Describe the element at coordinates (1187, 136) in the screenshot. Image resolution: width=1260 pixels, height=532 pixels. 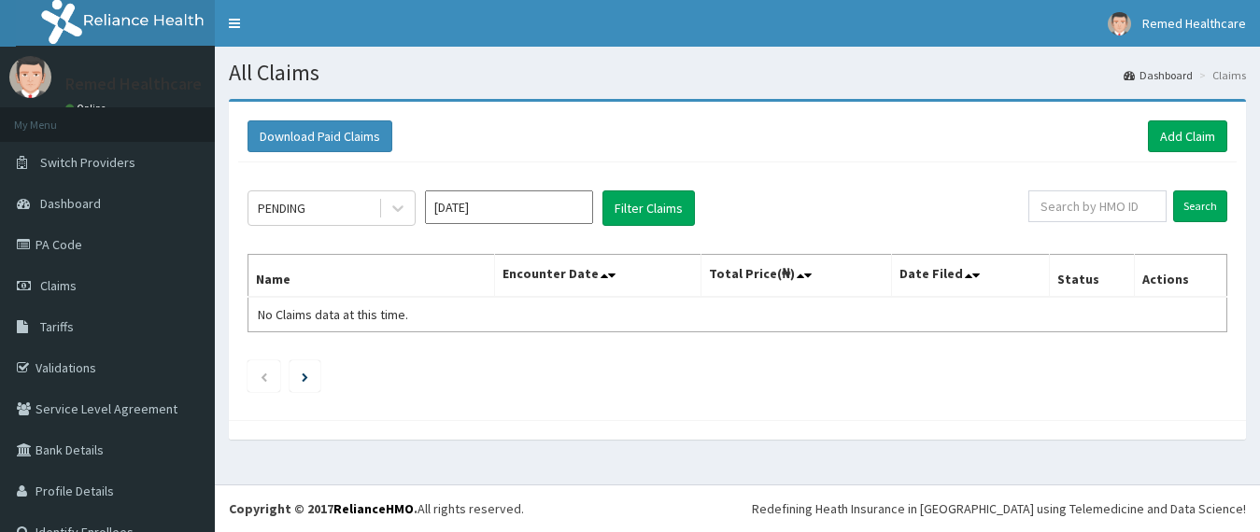
I see `a: Add Claim` at that location.